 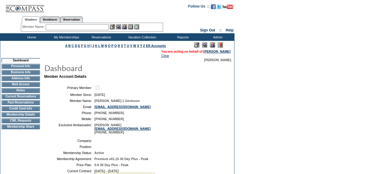 What do you see at coordinates (137, 27) in the screenshot?
I see `img: b_calculator.gif` at bounding box center [137, 27].